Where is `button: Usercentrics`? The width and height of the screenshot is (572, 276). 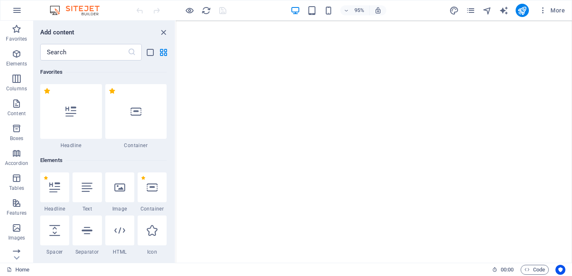 button: Usercentrics is located at coordinates (560, 270).